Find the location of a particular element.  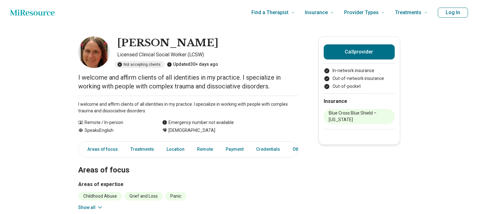

span: Find a Therapist is located at coordinates (270, 13).